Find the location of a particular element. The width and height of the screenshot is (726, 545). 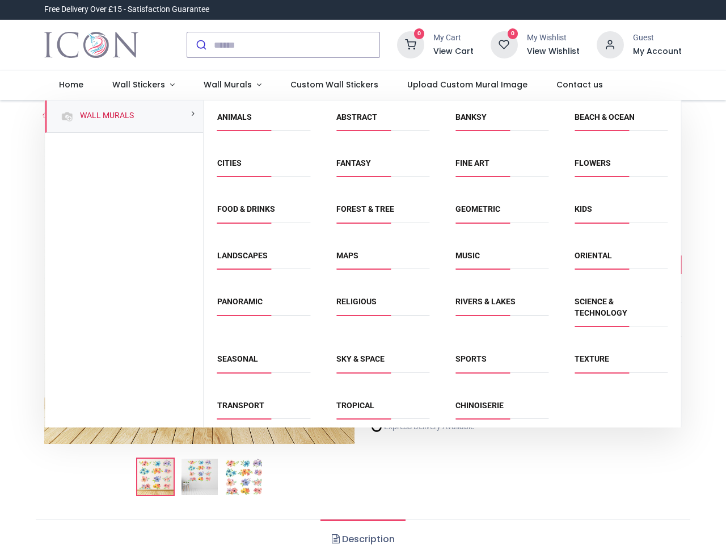

button: Submit is located at coordinates (200, 45).